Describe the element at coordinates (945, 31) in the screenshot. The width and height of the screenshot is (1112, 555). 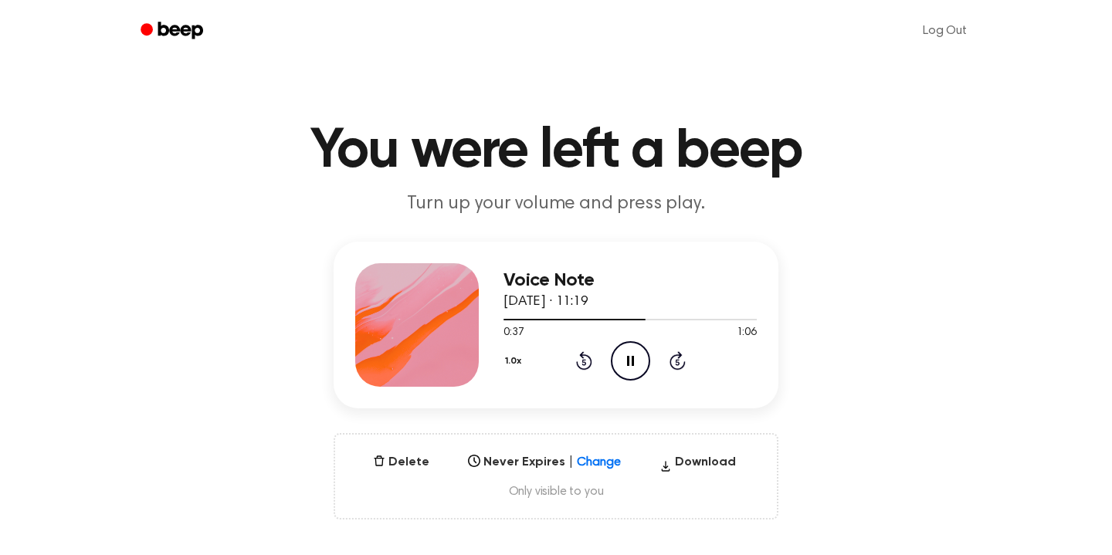
I see `a: Log Out` at that location.